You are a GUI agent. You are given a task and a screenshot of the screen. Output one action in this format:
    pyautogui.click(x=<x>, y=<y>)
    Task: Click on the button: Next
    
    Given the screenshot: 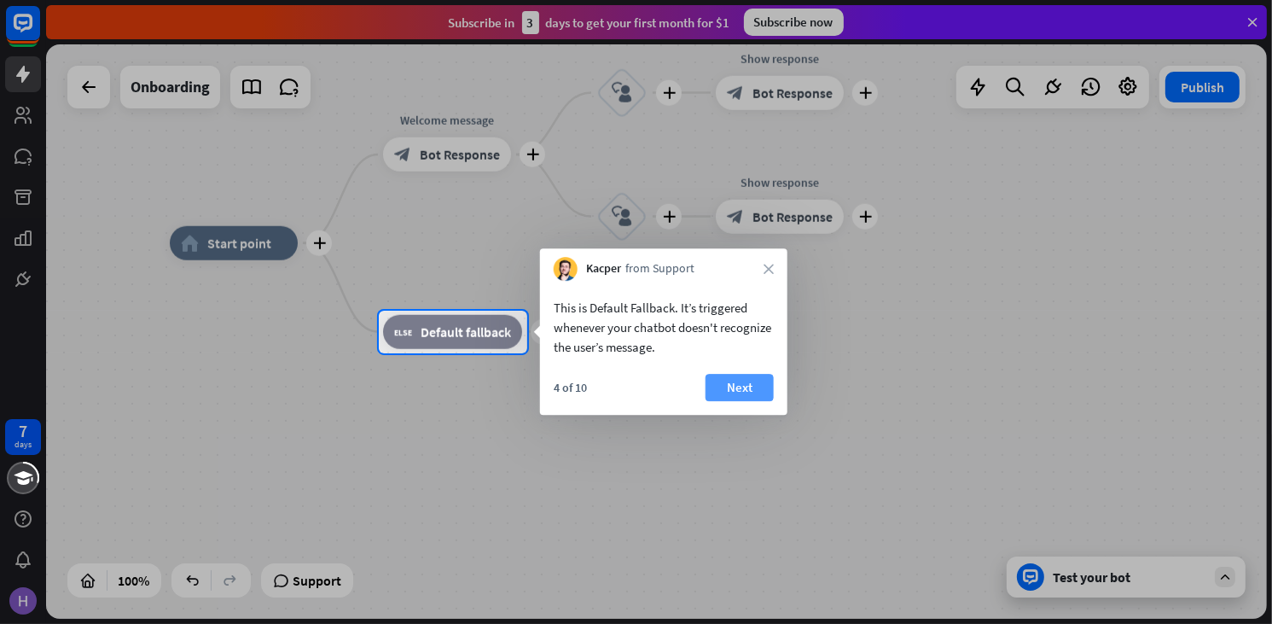 What is the action you would take?
    pyautogui.click(x=740, y=387)
    